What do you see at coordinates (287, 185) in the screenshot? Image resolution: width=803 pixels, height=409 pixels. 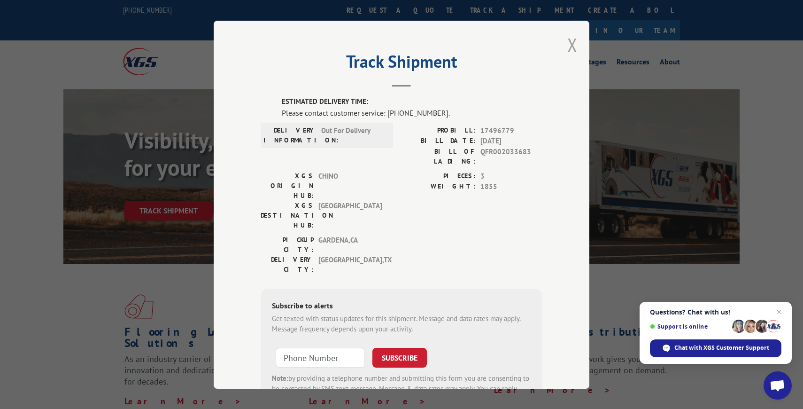 I see `label: XGS ORIGIN HUB:` at bounding box center [287, 185].